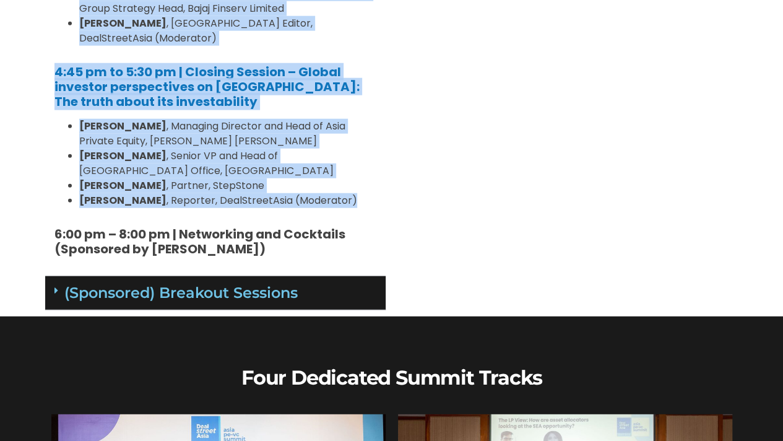 This screenshot has width=783, height=441. I want to click on li: , Partner, StepStone, so click(228, 186).